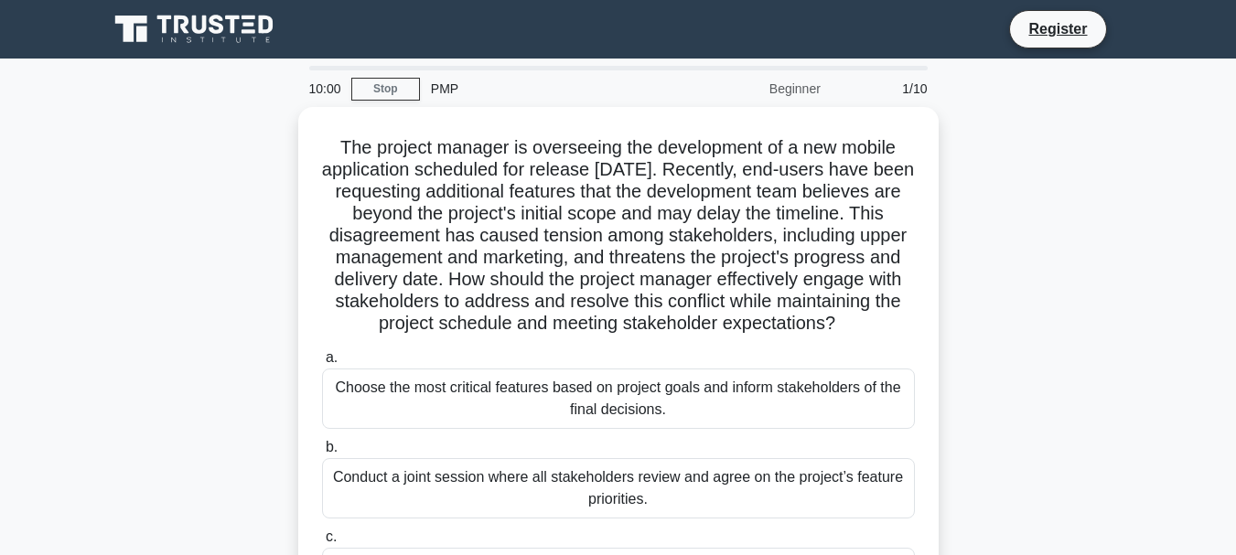 The width and height of the screenshot is (1236, 555). Describe the element at coordinates (751, 89) in the screenshot. I see `div: Beginner` at that location.